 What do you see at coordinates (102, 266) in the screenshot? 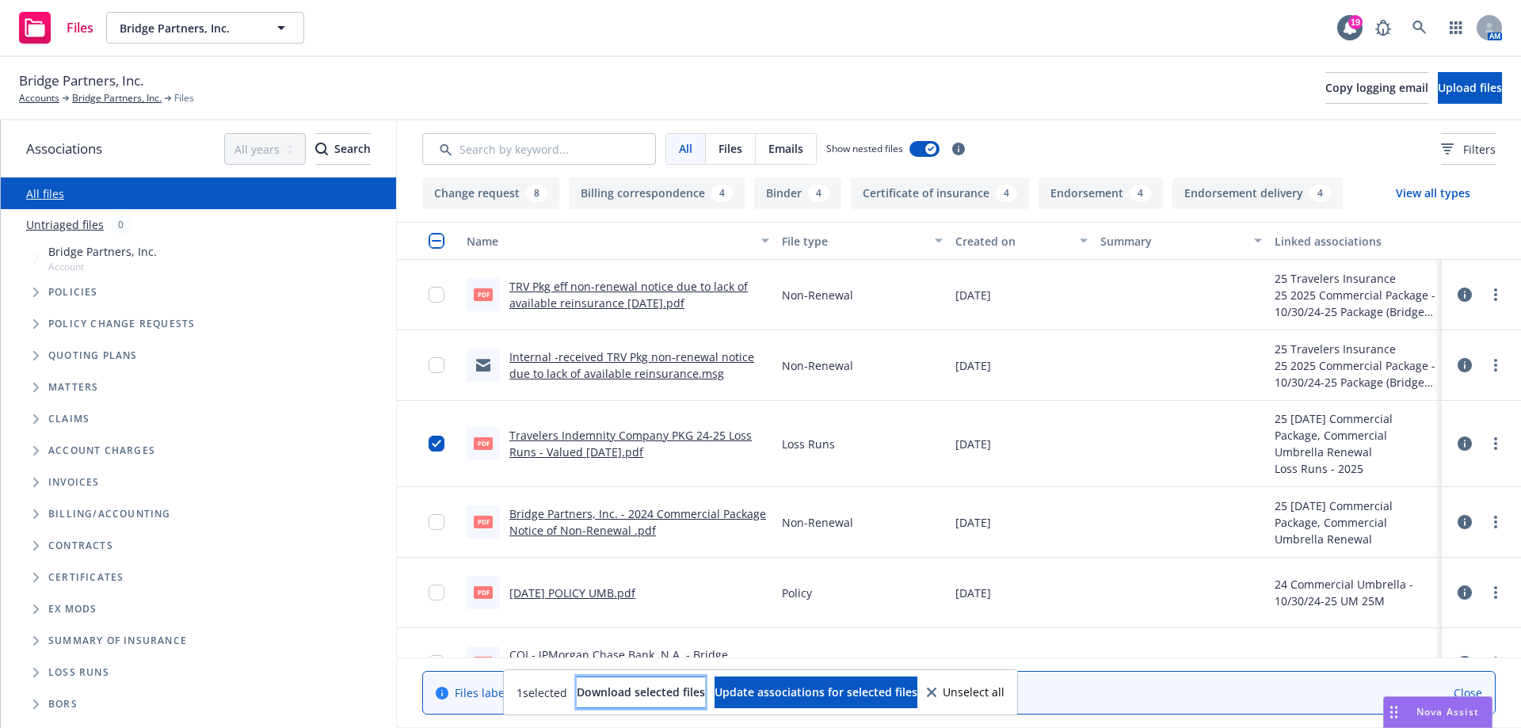
I see `span: Account` at bounding box center [102, 266].